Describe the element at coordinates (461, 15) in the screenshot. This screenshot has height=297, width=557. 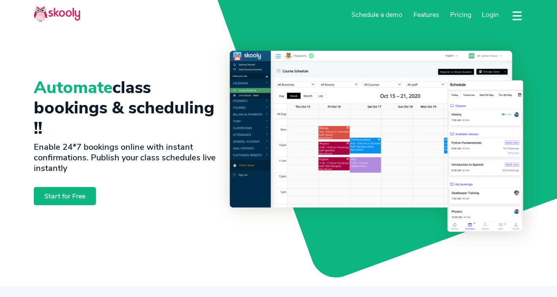
I see `a: Pricing` at that location.